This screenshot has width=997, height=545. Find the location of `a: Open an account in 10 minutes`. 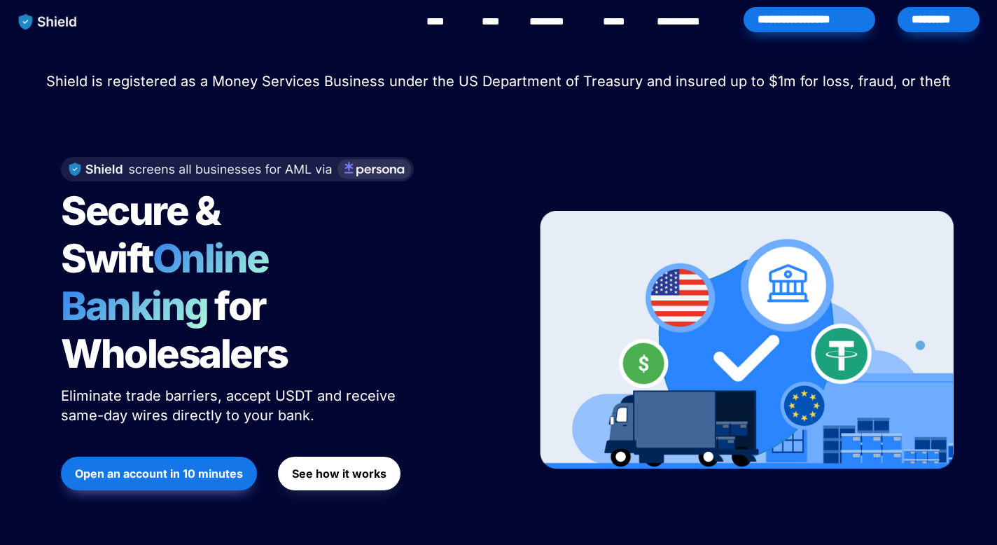

a: Open an account in 10 minutes is located at coordinates (159, 473).